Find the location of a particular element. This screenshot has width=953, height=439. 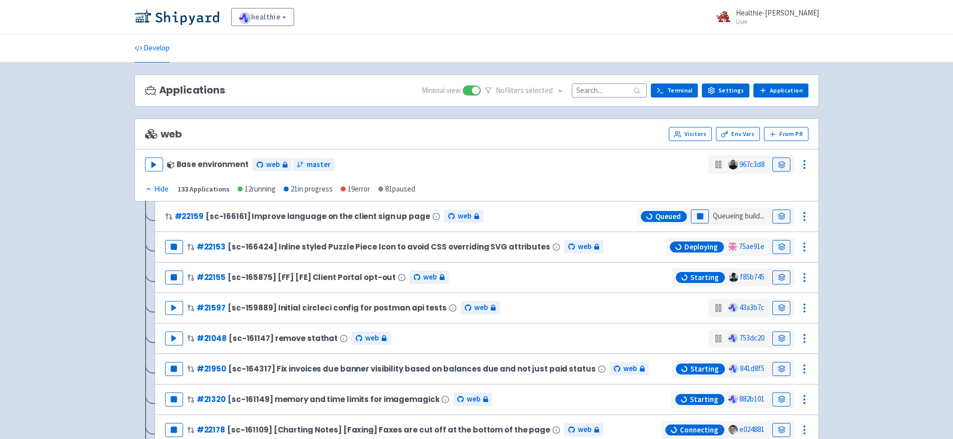

a: Terminal is located at coordinates (674, 91).